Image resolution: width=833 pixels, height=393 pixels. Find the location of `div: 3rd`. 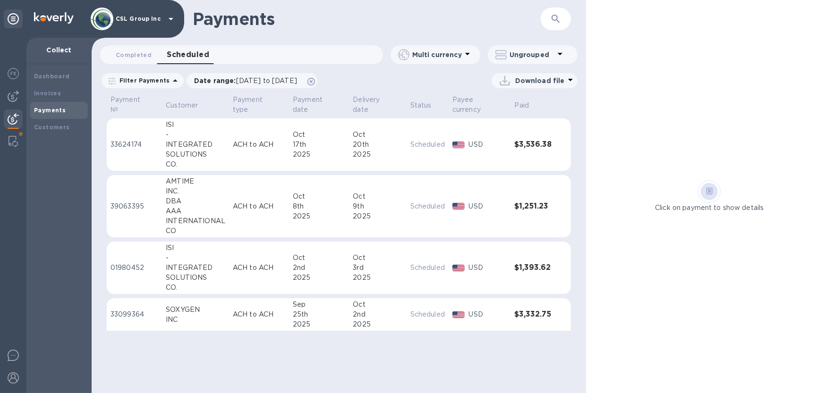

div: 3rd is located at coordinates (377, 268).